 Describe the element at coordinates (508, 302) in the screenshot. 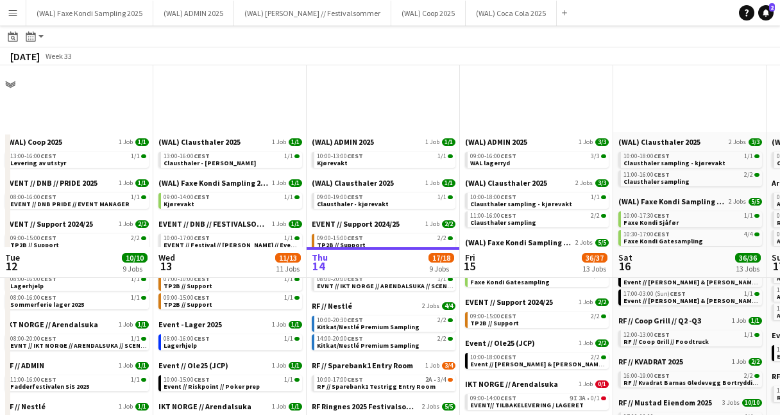

I see `span: EVENT // Support 2024/25` at that location.